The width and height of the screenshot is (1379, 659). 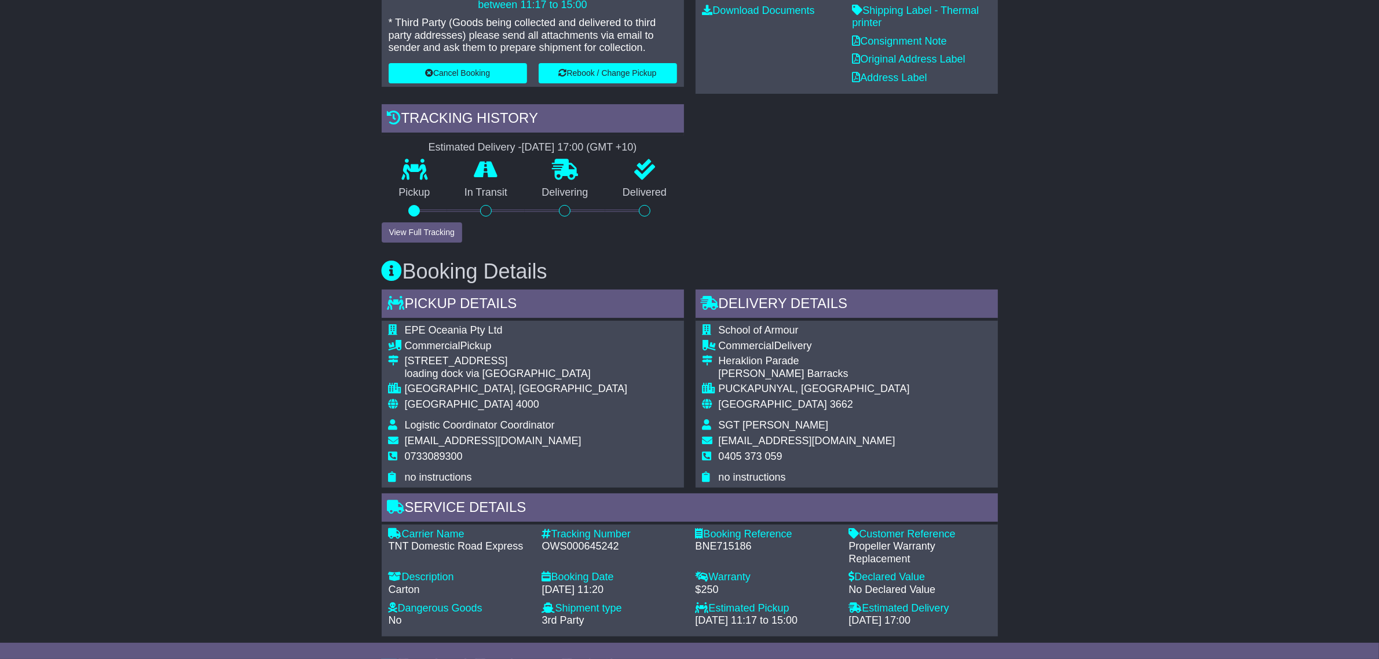 What do you see at coordinates (459, 534) in the screenshot?
I see `div: Carrier Name` at bounding box center [459, 534].